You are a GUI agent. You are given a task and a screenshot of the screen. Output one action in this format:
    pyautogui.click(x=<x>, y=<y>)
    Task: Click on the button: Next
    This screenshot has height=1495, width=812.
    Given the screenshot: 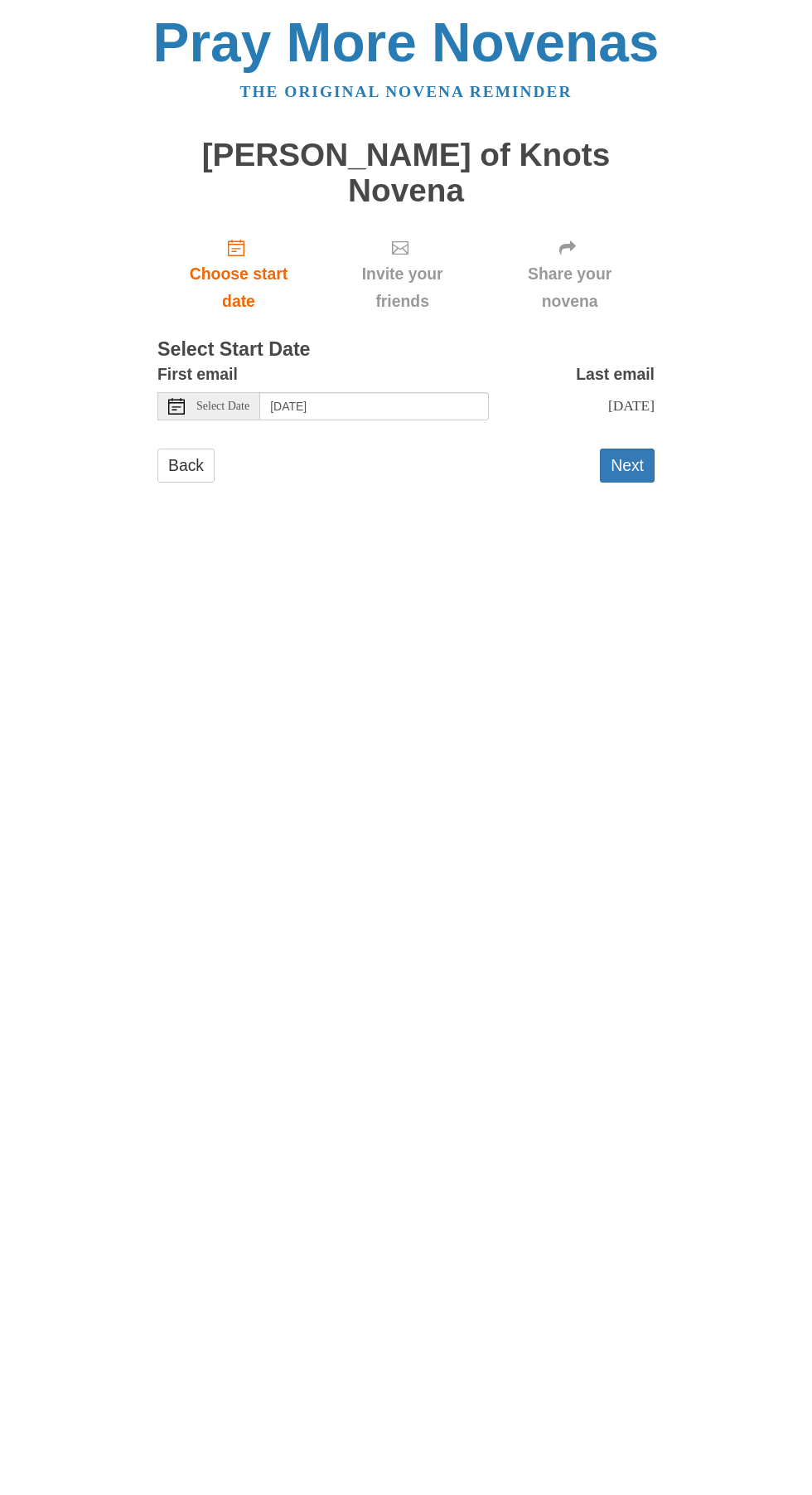 What is the action you would take?
    pyautogui.click(x=627, y=465)
    